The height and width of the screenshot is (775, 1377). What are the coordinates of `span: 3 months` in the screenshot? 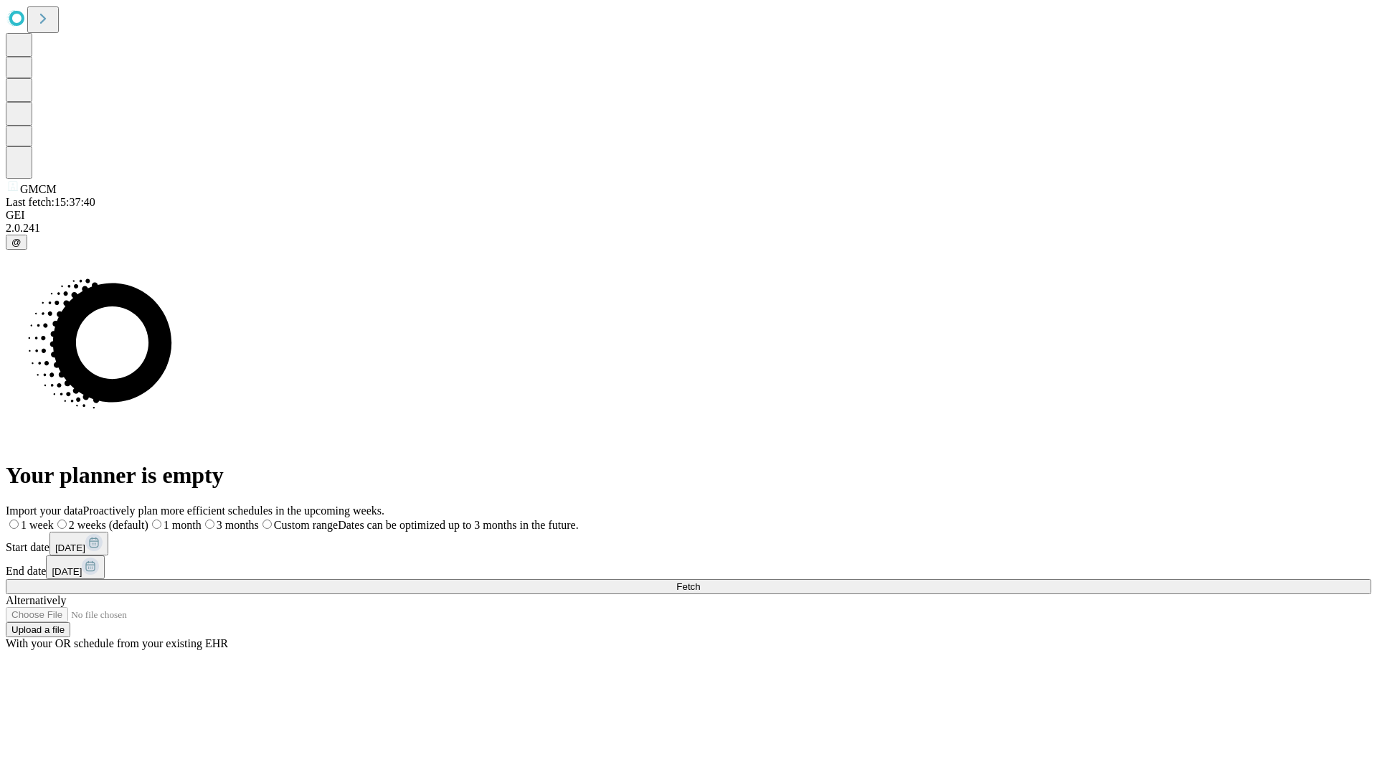 It's located at (237, 524).